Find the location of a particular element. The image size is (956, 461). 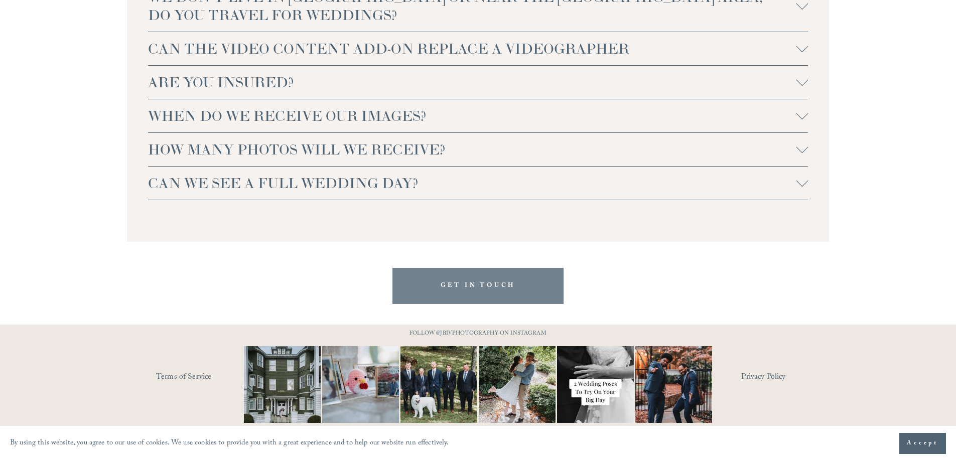

img: You just need the right photographer that matches your vibe 📷🎉 #RaleighWeddingPhotographer is located at coordinates (674, 384).